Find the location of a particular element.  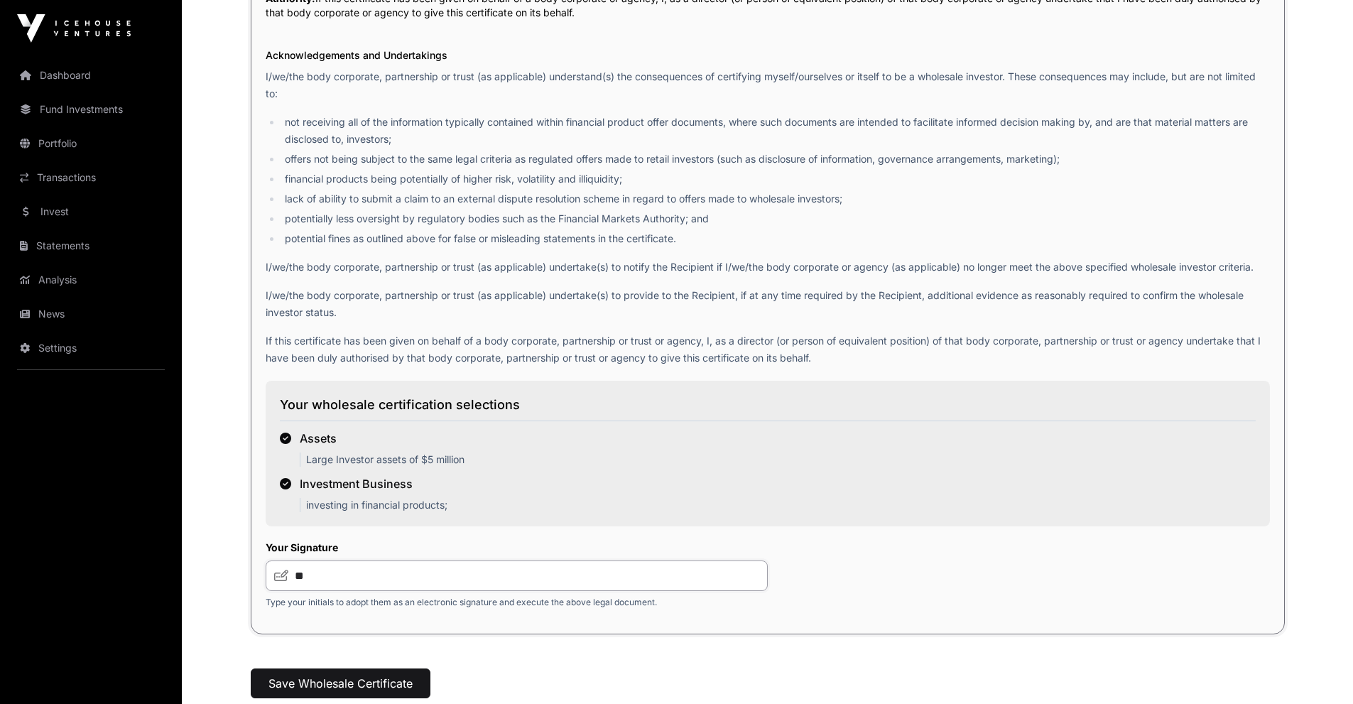

p: I/we/the body corporate, partnership or trust (as applicable) undertake(s) to notify the Recipien... is located at coordinates (768, 267).